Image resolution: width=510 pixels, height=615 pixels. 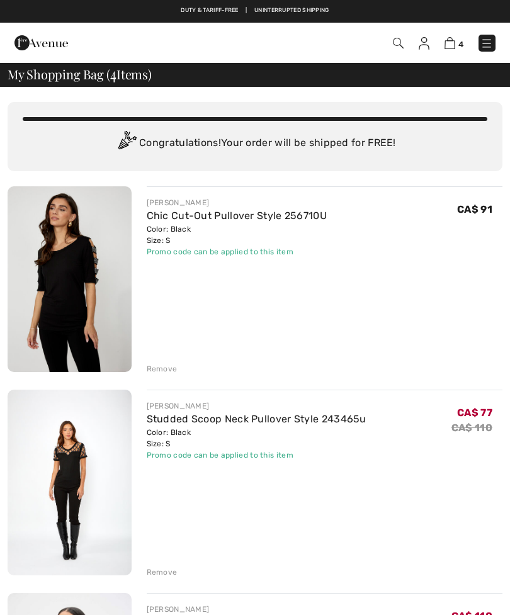 What do you see at coordinates (69, 279) in the screenshot?
I see `img: Chic Cut-Out Pullover Style 256710U` at bounding box center [69, 279].